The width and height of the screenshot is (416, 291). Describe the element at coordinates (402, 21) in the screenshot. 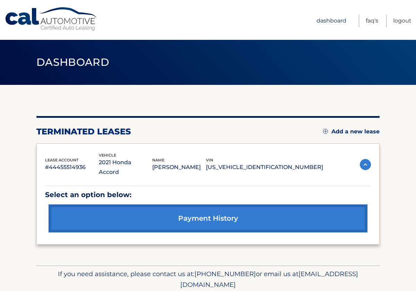

I see `a: Logout` at that location.